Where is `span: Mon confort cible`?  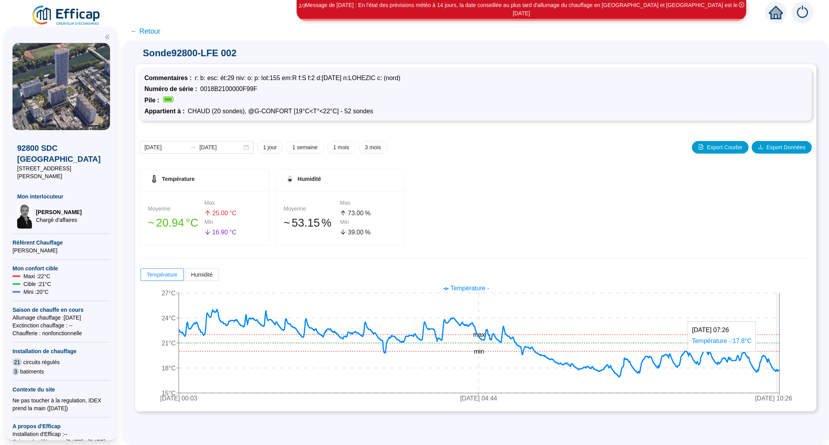 span: Mon confort cible is located at coordinates (61, 268).